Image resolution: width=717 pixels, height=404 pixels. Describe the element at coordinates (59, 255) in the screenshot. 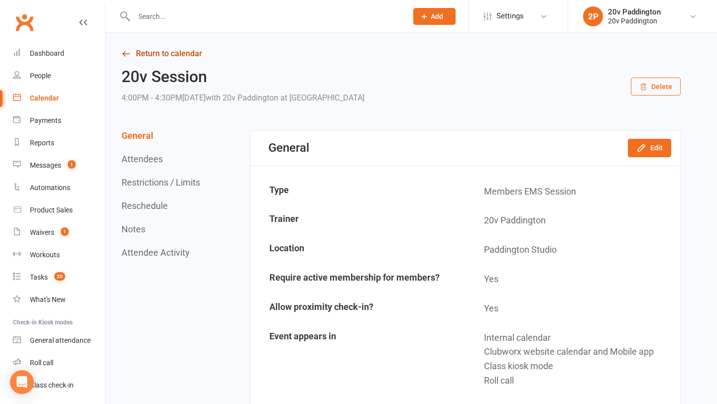

I see `a: Workouts` at that location.